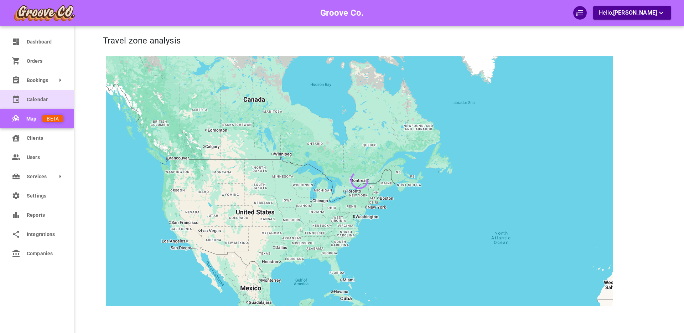 Image resolution: width=684 pixels, height=333 pixels. Describe the element at coordinates (45, 234) in the screenshot. I see `span: Integrations` at that location.